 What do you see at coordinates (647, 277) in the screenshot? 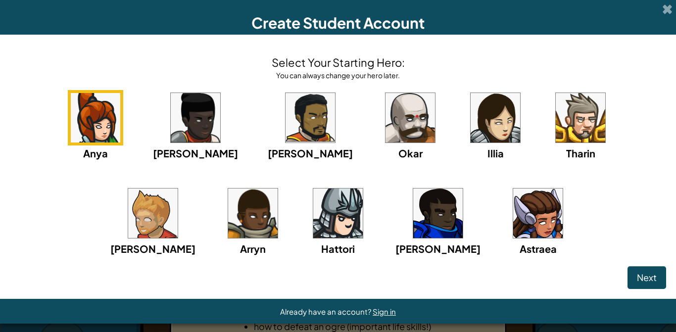
I see `span: Next` at bounding box center [647, 277].